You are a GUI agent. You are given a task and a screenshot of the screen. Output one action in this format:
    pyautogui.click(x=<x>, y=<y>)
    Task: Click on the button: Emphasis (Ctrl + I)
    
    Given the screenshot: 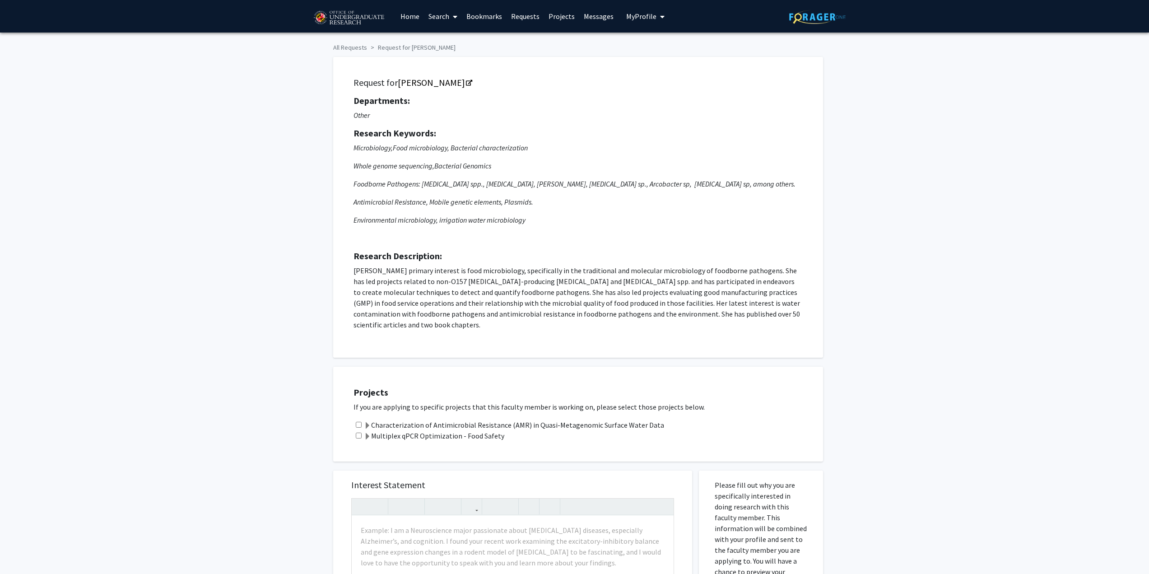 What is the action you would take?
    pyautogui.click(x=414, y=506)
    